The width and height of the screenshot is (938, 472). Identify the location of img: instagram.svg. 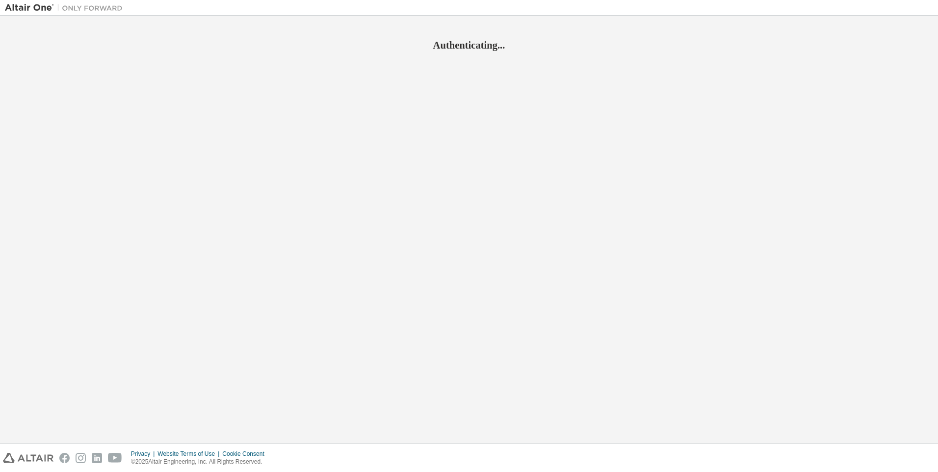
(80, 458).